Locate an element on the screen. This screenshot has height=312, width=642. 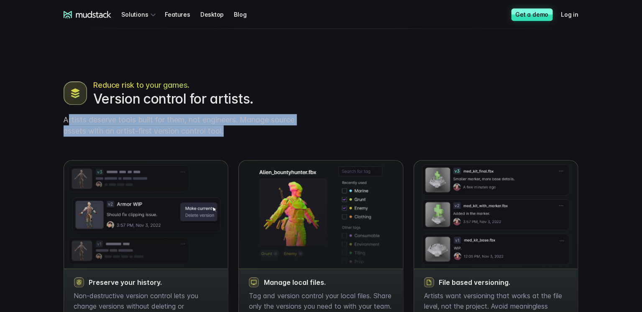
span: Art team size is located at coordinates (159, 72).